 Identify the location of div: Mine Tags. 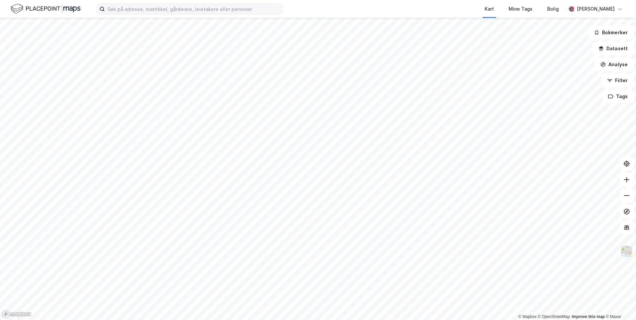
(521, 9).